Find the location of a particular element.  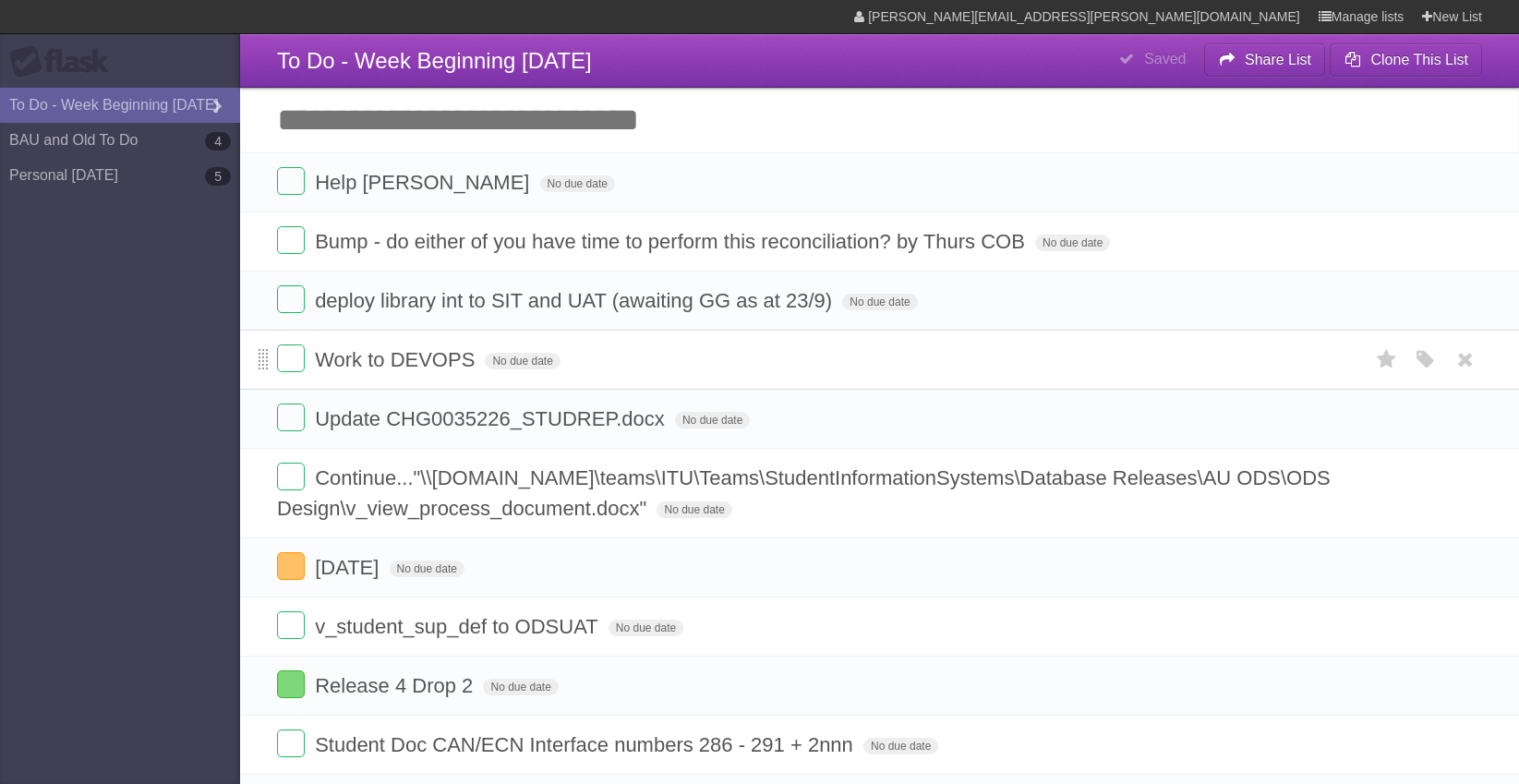

b: Share List is located at coordinates (1278, 59).